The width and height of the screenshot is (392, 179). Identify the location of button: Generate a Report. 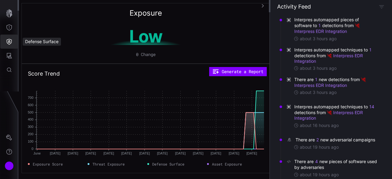
(238, 72).